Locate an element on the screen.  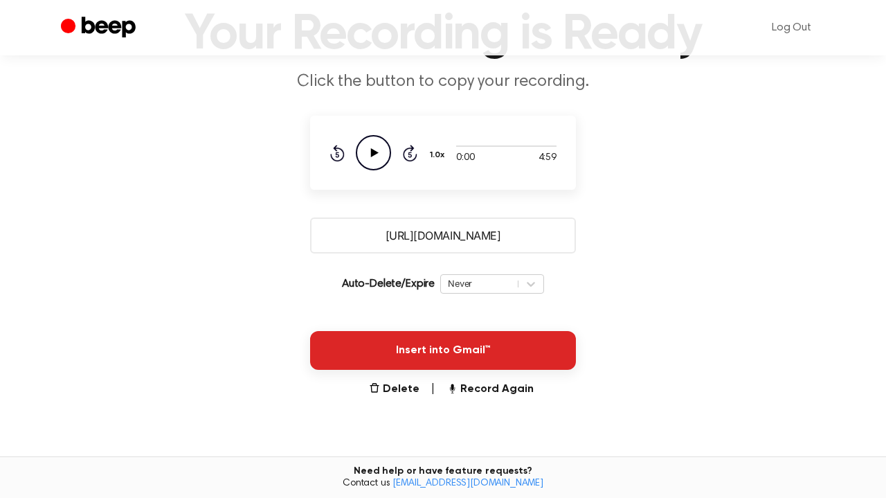
div: Never is located at coordinates (479, 283).